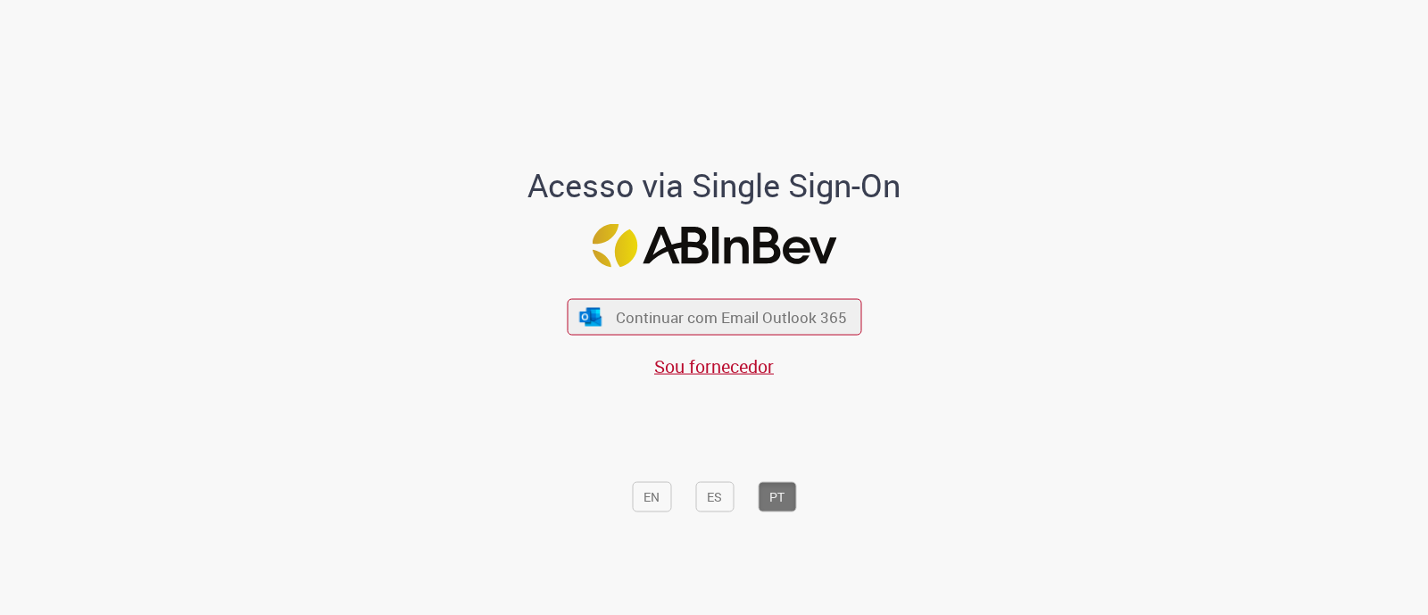  What do you see at coordinates (591, 316) in the screenshot?
I see `img: ícone Azure/Microsoft 360` at bounding box center [591, 316].